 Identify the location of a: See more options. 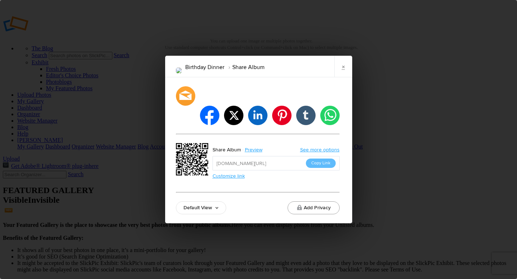
(320, 149).